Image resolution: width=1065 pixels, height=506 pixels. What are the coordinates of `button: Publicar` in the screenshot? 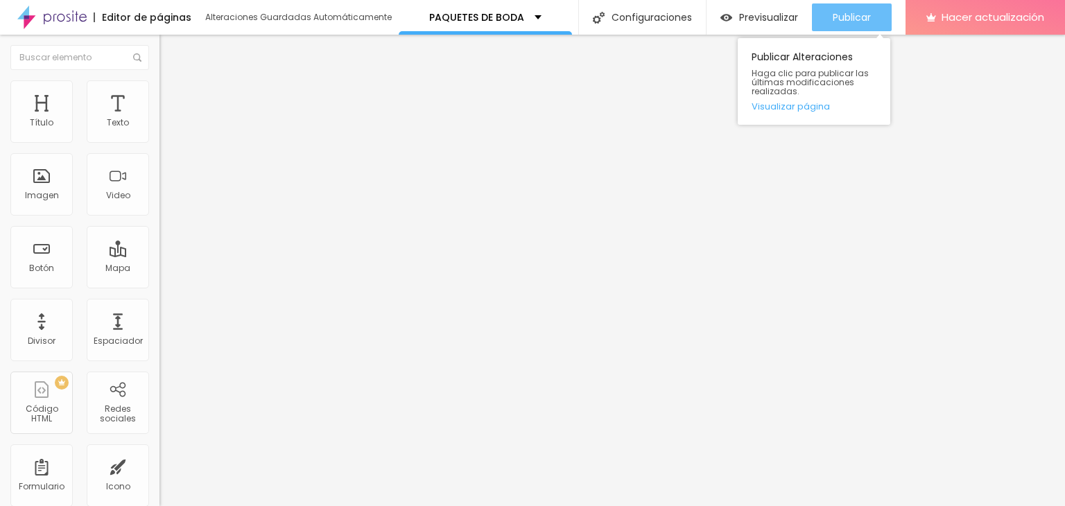 It's located at (851, 17).